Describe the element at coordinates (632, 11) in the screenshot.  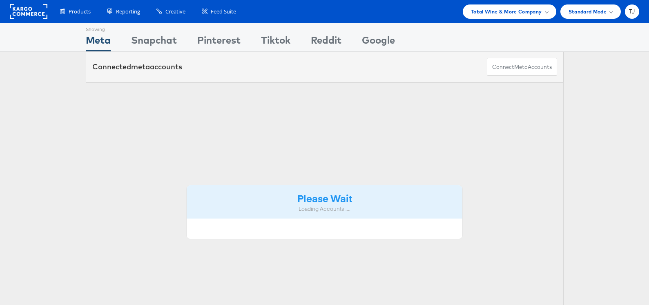
I see `span: TJ` at that location.